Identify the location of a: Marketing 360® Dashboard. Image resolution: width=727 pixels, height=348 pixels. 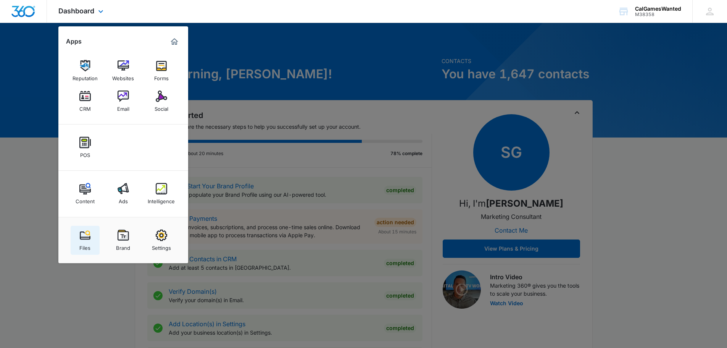
(174, 42).